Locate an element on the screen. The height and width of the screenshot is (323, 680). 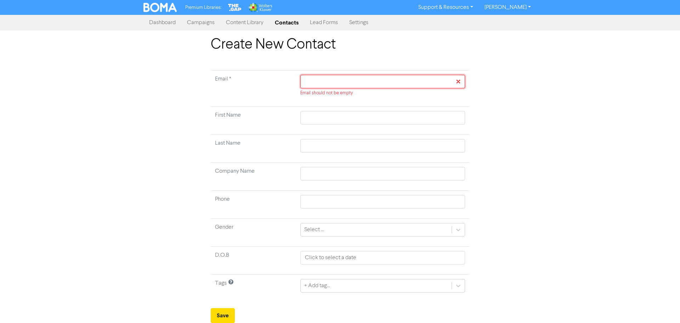
span: Premium Libraries: is located at coordinates (203, 7).